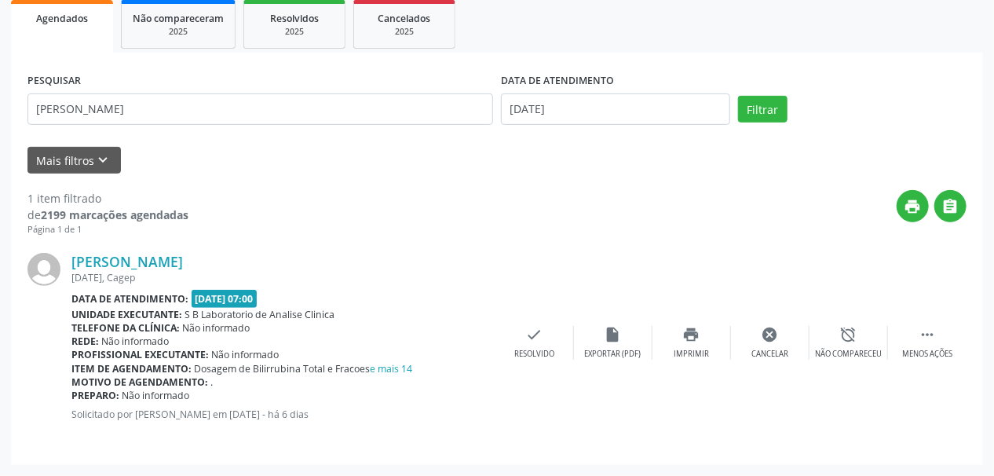 Image resolution: width=994 pixels, height=476 pixels. What do you see at coordinates (260, 109) in the screenshot?
I see `input: Nome, CNS` at bounding box center [260, 109].